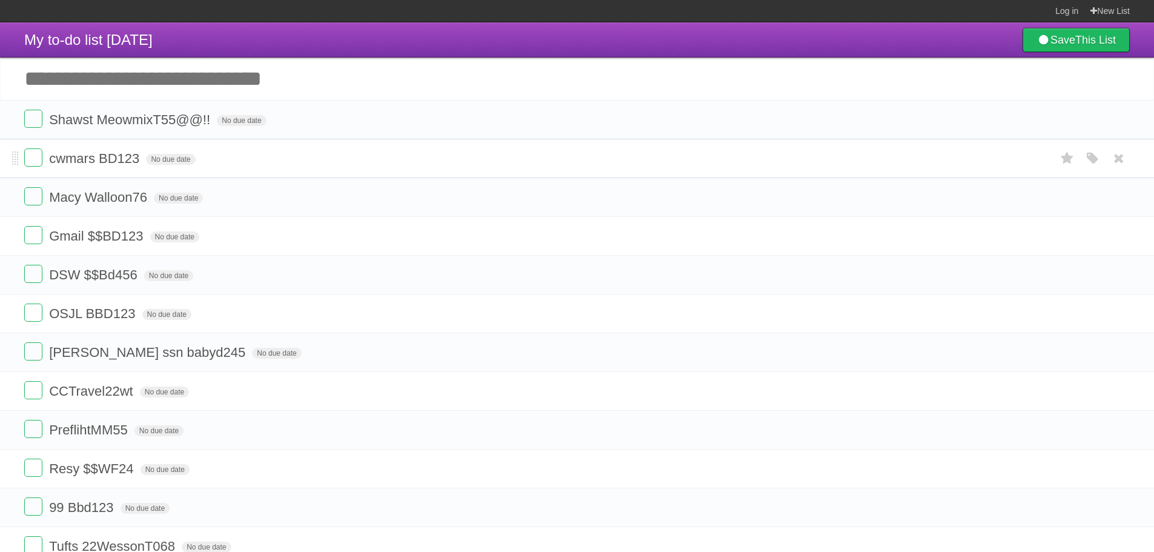  What do you see at coordinates (1095, 40) in the screenshot?
I see `b: This List` at bounding box center [1095, 40].